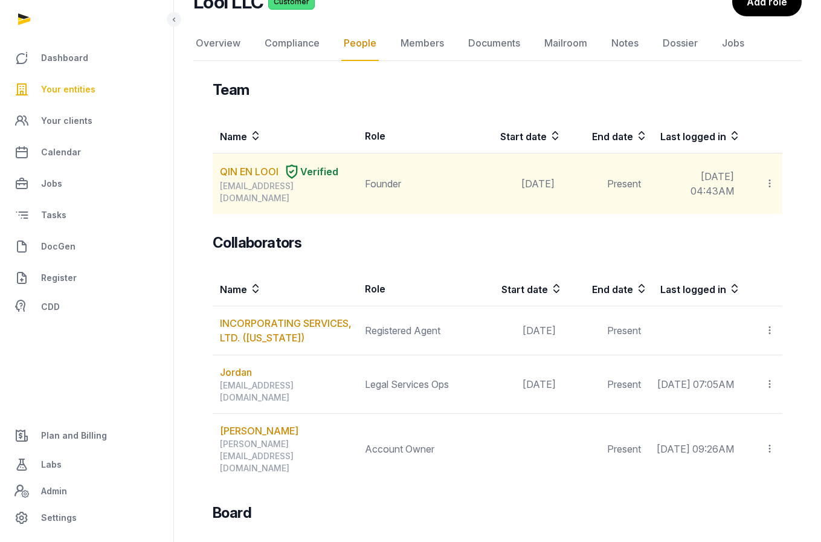 The width and height of the screenshot is (821, 542). I want to click on span: Settings, so click(59, 518).